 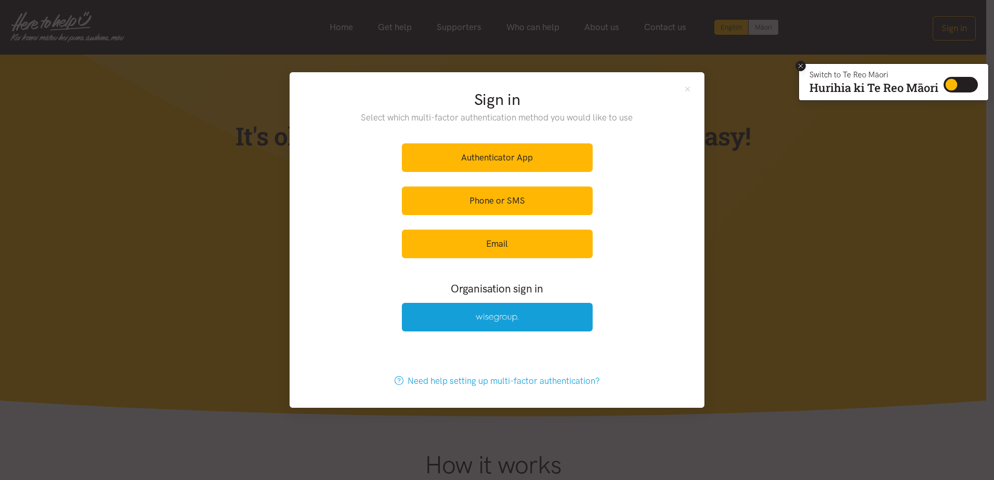 What do you see at coordinates (497, 318) in the screenshot?
I see `img: Wise Group` at bounding box center [497, 318].